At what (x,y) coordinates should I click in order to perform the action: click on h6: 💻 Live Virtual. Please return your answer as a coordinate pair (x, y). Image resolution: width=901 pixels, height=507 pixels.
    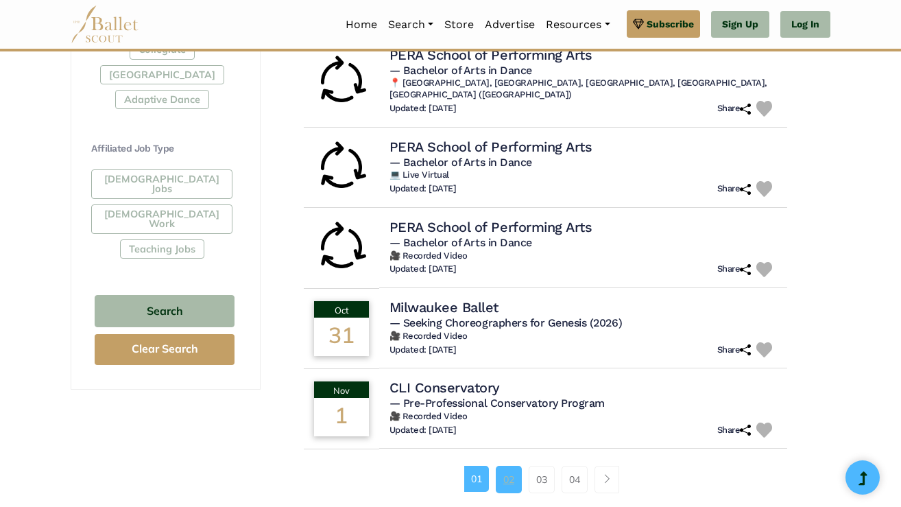
    Looking at the image, I should click on (584, 175).